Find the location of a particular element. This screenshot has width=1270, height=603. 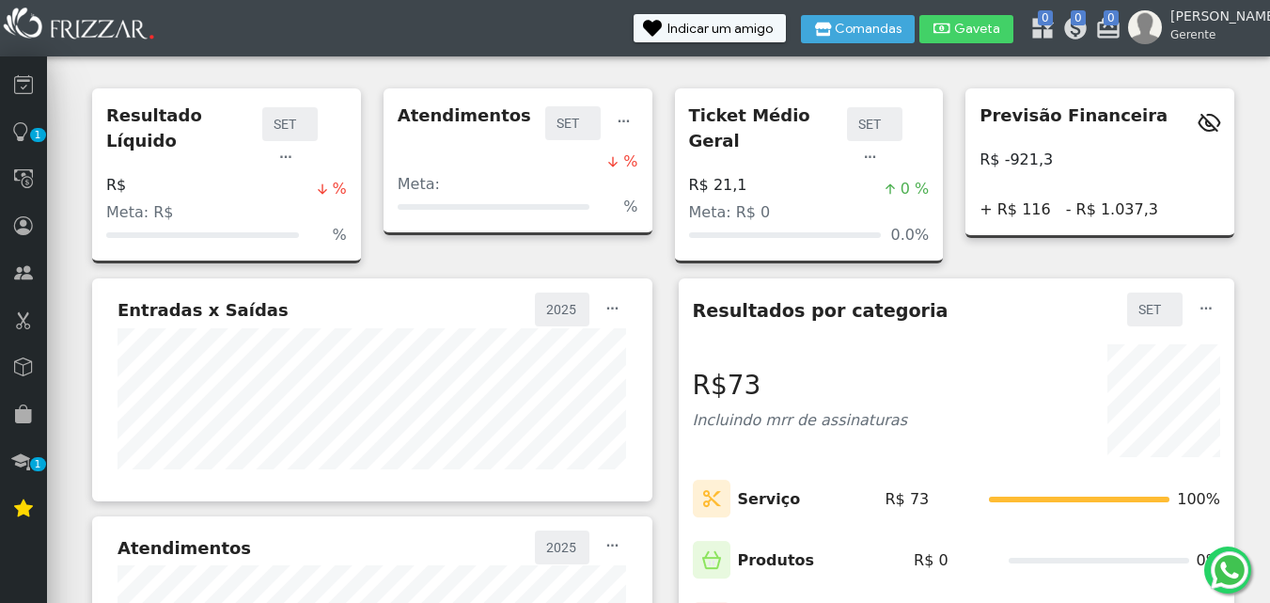

span: R$ 73 is located at coordinates (907, 499).